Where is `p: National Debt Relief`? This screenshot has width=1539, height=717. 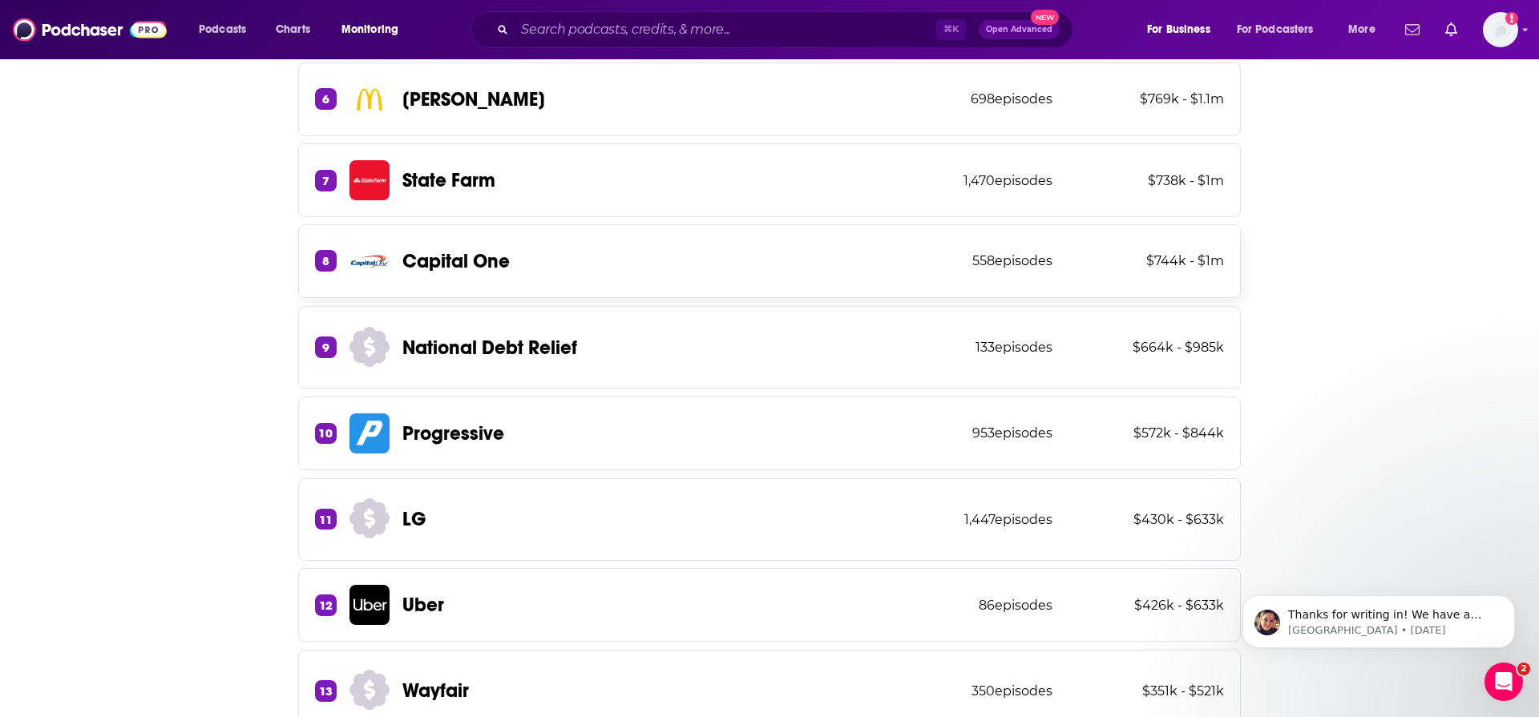 p: National Debt Relief is located at coordinates (490, 348).